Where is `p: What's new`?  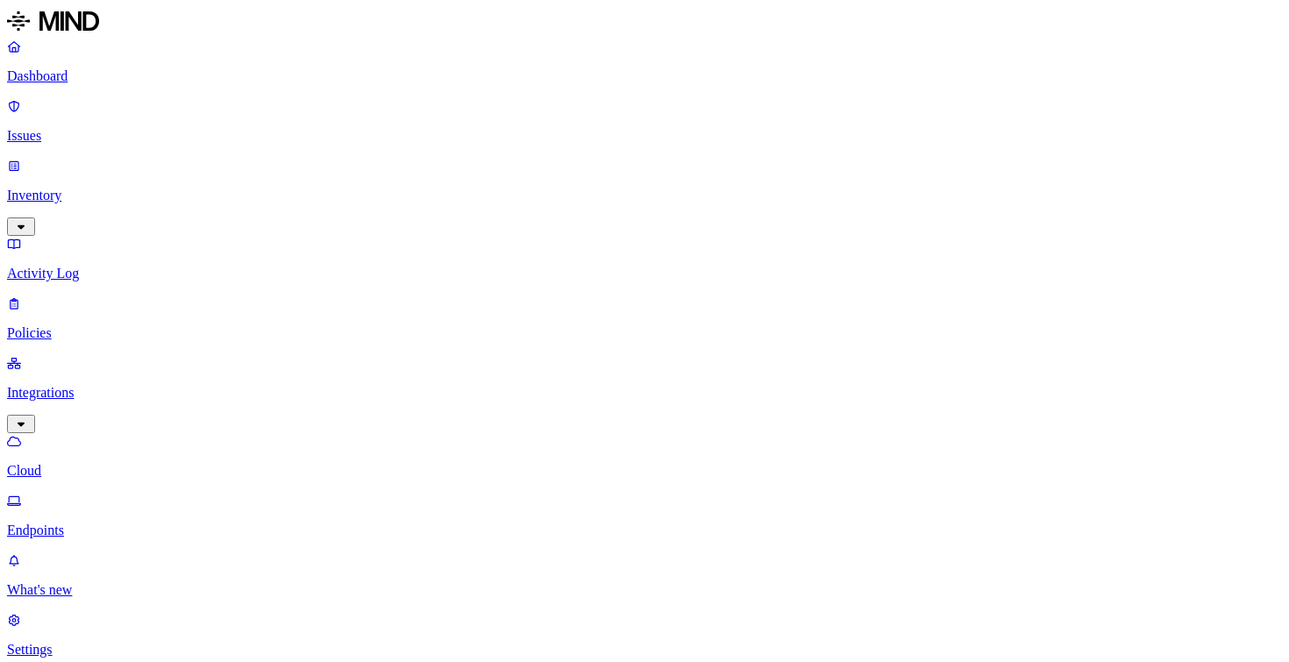
p: What's new is located at coordinates (645, 590).